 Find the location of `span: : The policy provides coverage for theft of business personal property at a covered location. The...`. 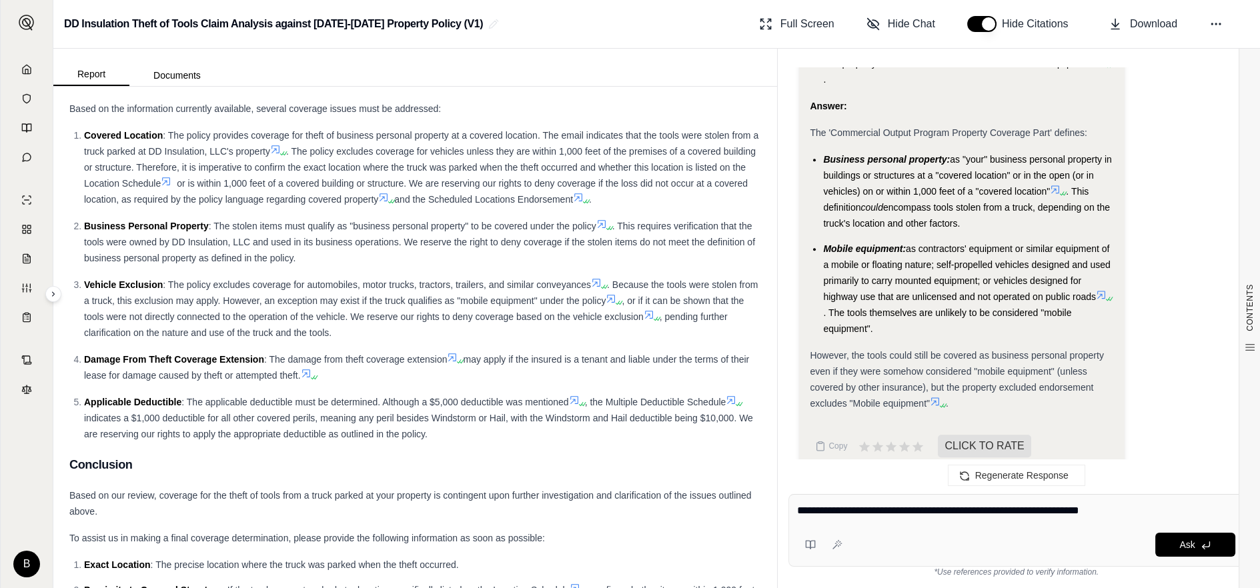

span: : The policy provides coverage for theft of business personal property at a covered location. The... is located at coordinates (421, 143).